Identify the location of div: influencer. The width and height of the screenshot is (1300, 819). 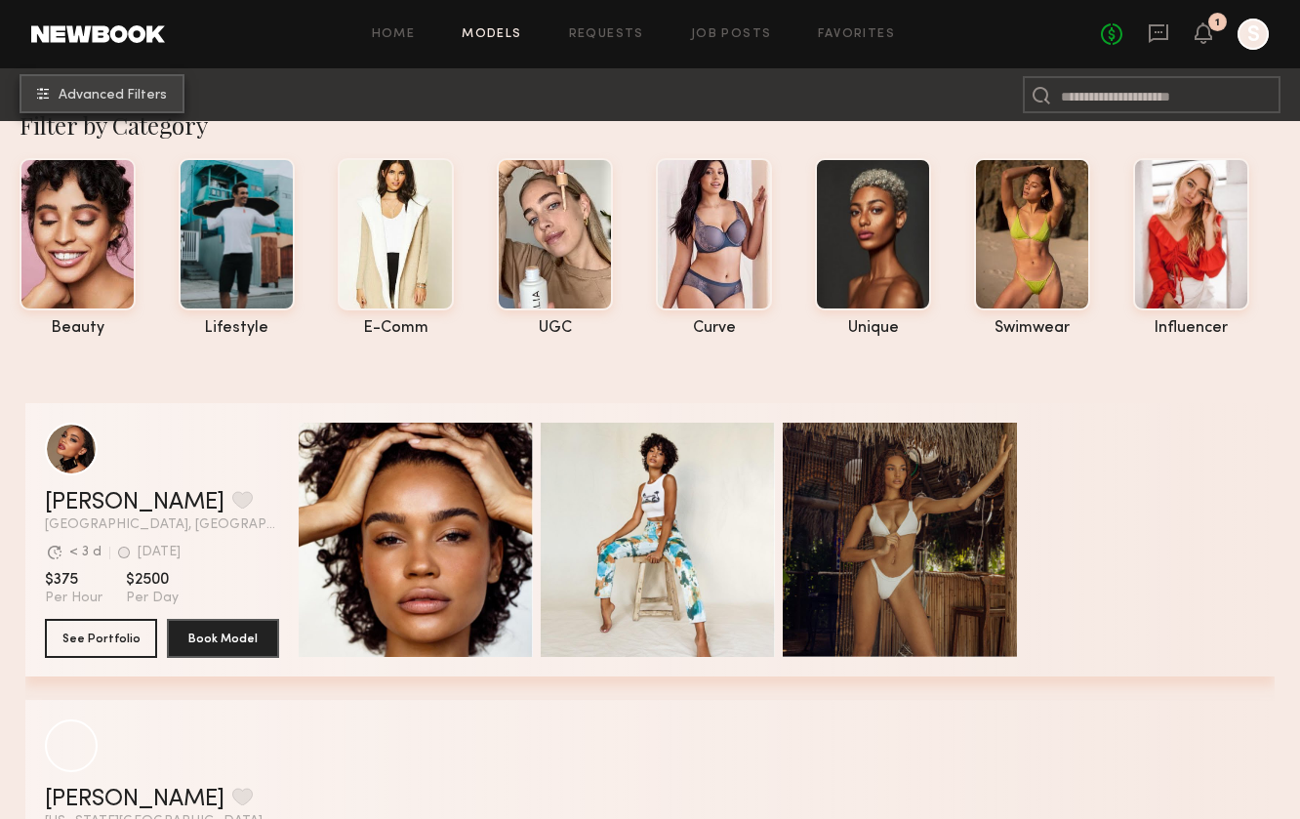
(1191, 328).